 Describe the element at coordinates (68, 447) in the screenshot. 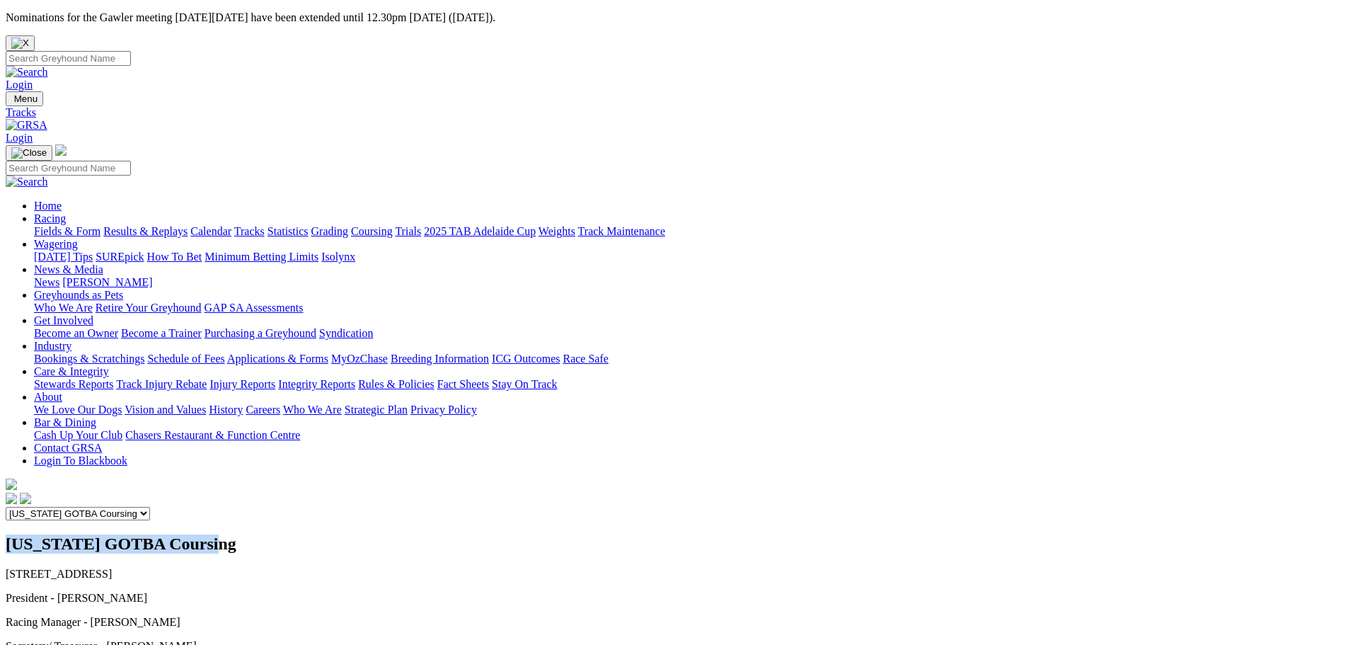

I see `a: Contact GRSA` at that location.